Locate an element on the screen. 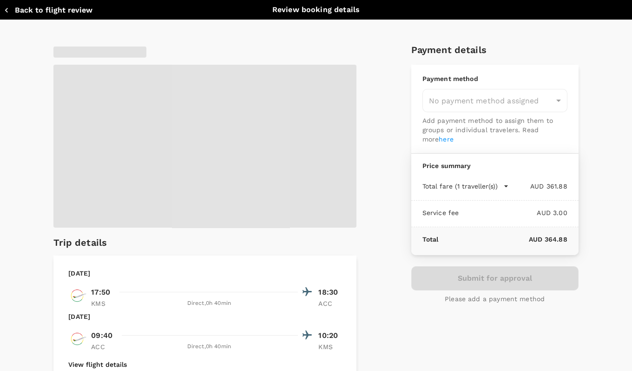 The height and width of the screenshot is (371, 632). p: Review booking details is located at coordinates (316, 10).